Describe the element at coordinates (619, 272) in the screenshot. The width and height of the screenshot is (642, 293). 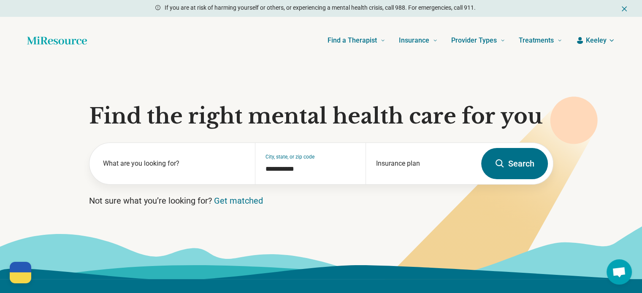
I see `div: Open chat` at that location.